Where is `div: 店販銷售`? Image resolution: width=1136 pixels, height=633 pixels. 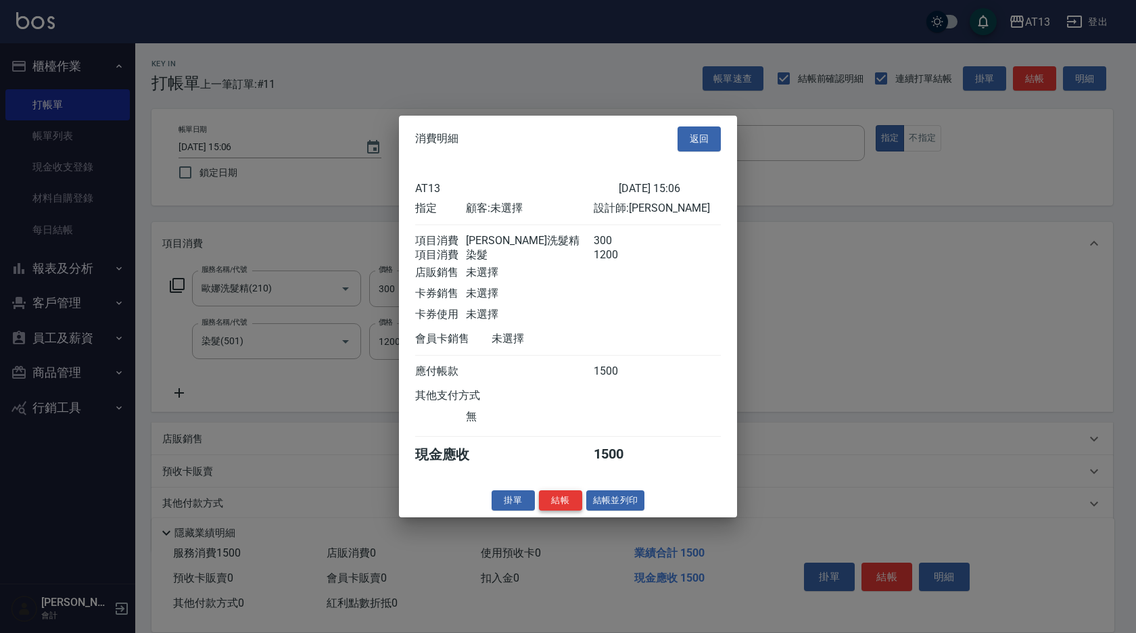
div: 店販銷售 is located at coordinates (440, 272).